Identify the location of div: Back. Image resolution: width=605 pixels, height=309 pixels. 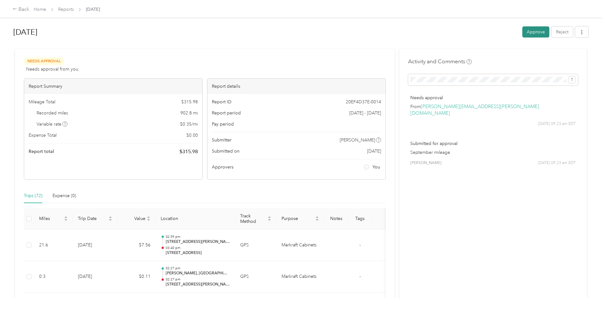
(21, 10).